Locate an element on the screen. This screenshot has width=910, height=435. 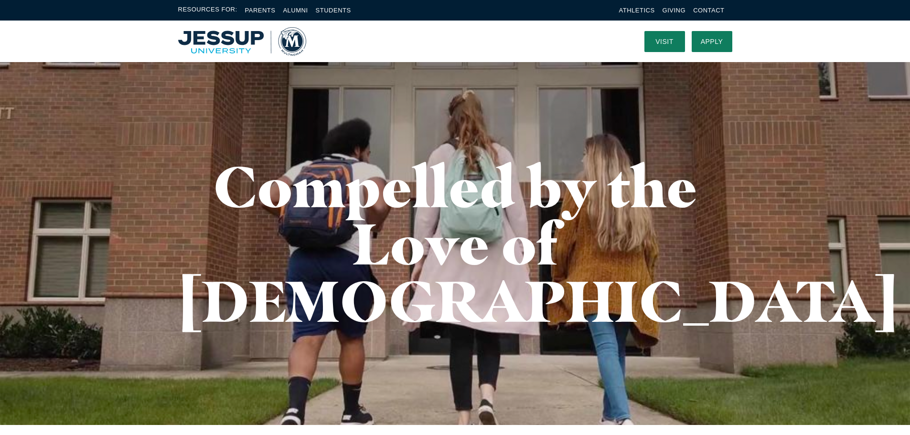
a: Giving is located at coordinates (674, 10).